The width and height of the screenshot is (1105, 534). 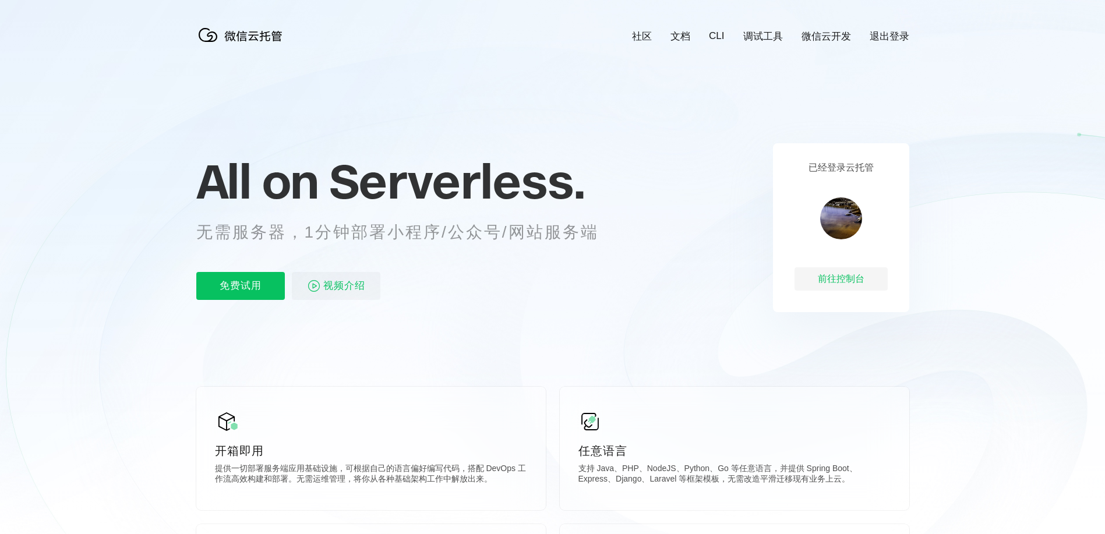 I want to click on a: 文档, so click(x=680, y=36).